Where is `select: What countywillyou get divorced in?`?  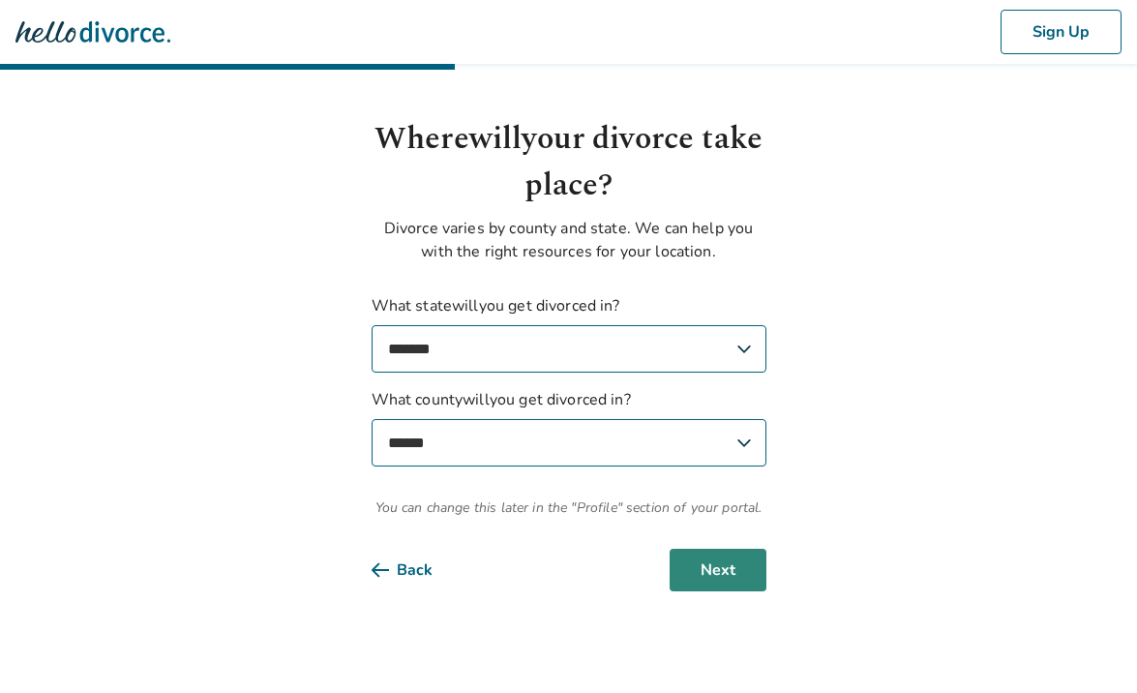 select: What countywillyou get divorced in? is located at coordinates (569, 442).